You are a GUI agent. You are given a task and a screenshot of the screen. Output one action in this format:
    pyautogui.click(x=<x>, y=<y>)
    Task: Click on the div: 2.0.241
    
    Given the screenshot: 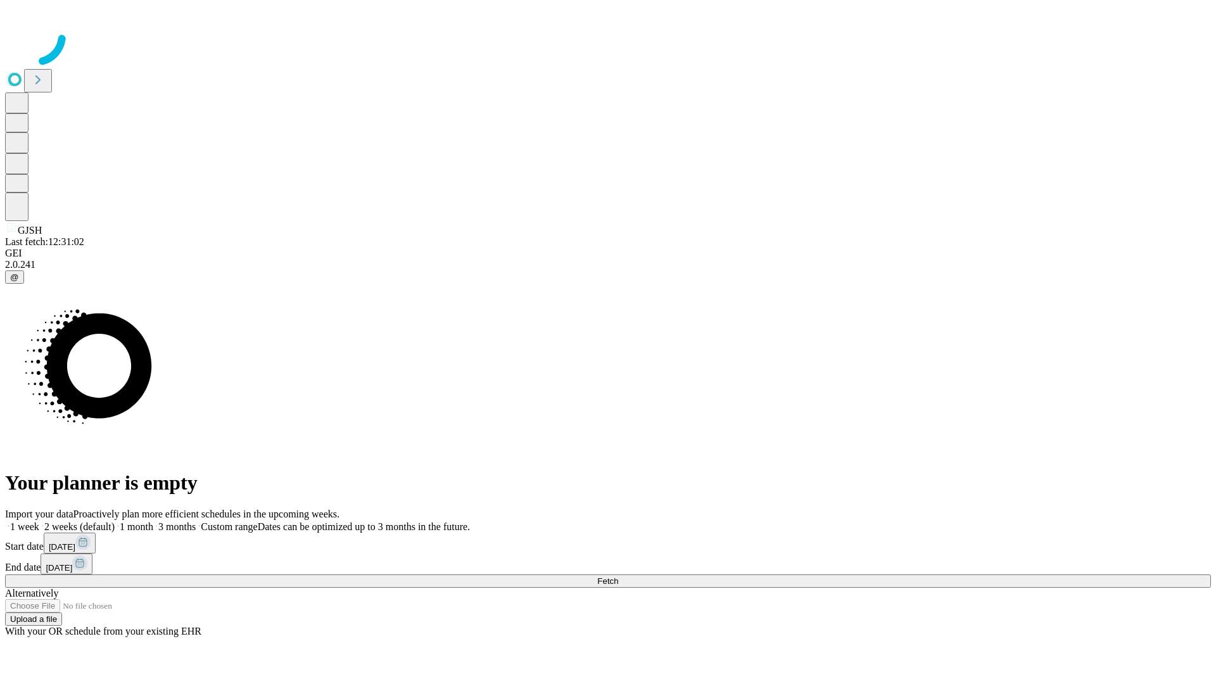 What is the action you would take?
    pyautogui.click(x=608, y=265)
    